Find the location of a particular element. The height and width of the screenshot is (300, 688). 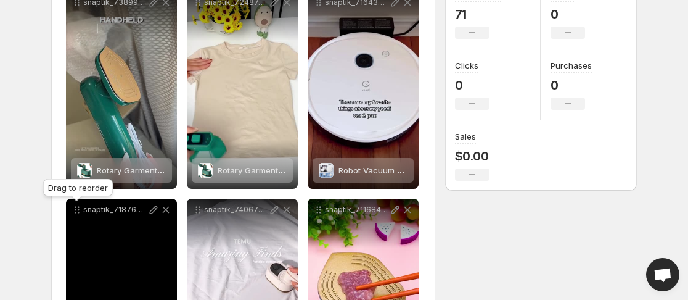

p: 71 is located at coordinates (478, 14).